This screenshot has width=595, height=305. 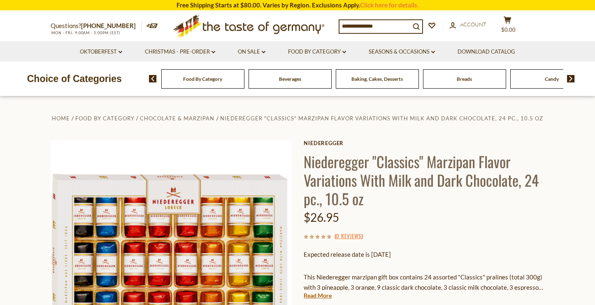 What do you see at coordinates (465, 79) in the screenshot?
I see `a: Breads` at bounding box center [465, 79].